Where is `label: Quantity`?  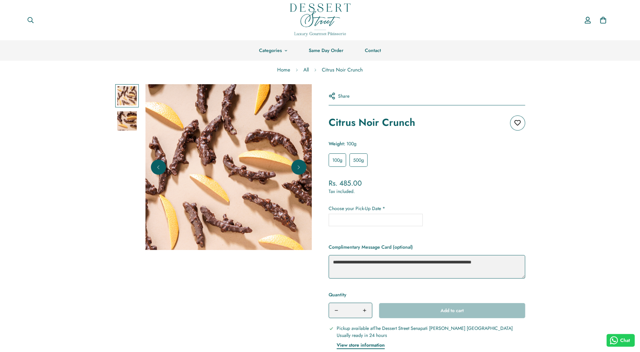 label: Quantity is located at coordinates (350, 295).